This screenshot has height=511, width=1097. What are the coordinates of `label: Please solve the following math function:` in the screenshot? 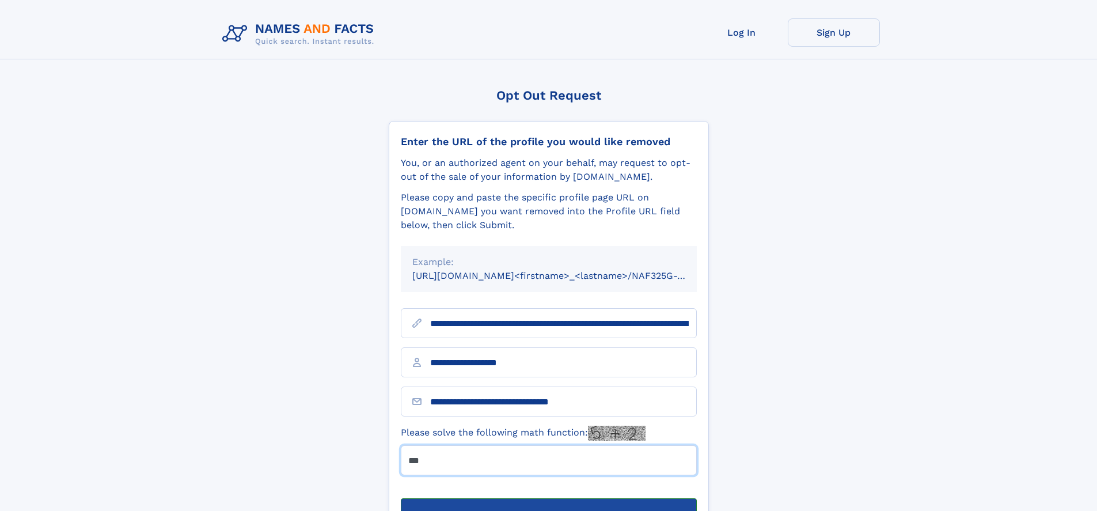 It's located at (523, 433).